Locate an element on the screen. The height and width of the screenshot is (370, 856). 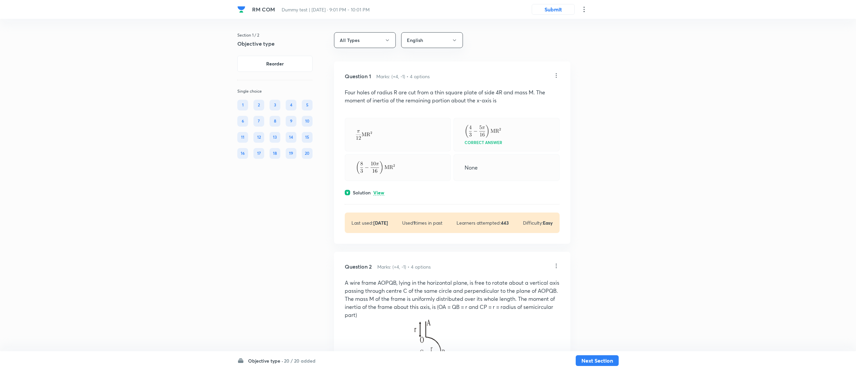
img: \left(\frac{8}{3}-\frac{10 \pi}{16}\right) \mathrm{MR}^{2} is located at coordinates (375, 168).